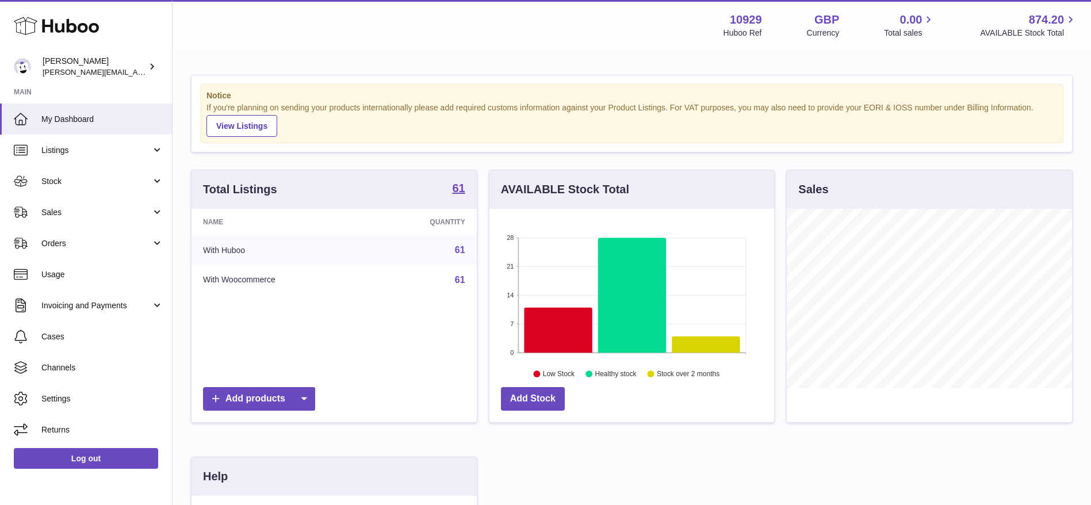 This screenshot has width=1091, height=505. I want to click on span: Usage, so click(102, 274).